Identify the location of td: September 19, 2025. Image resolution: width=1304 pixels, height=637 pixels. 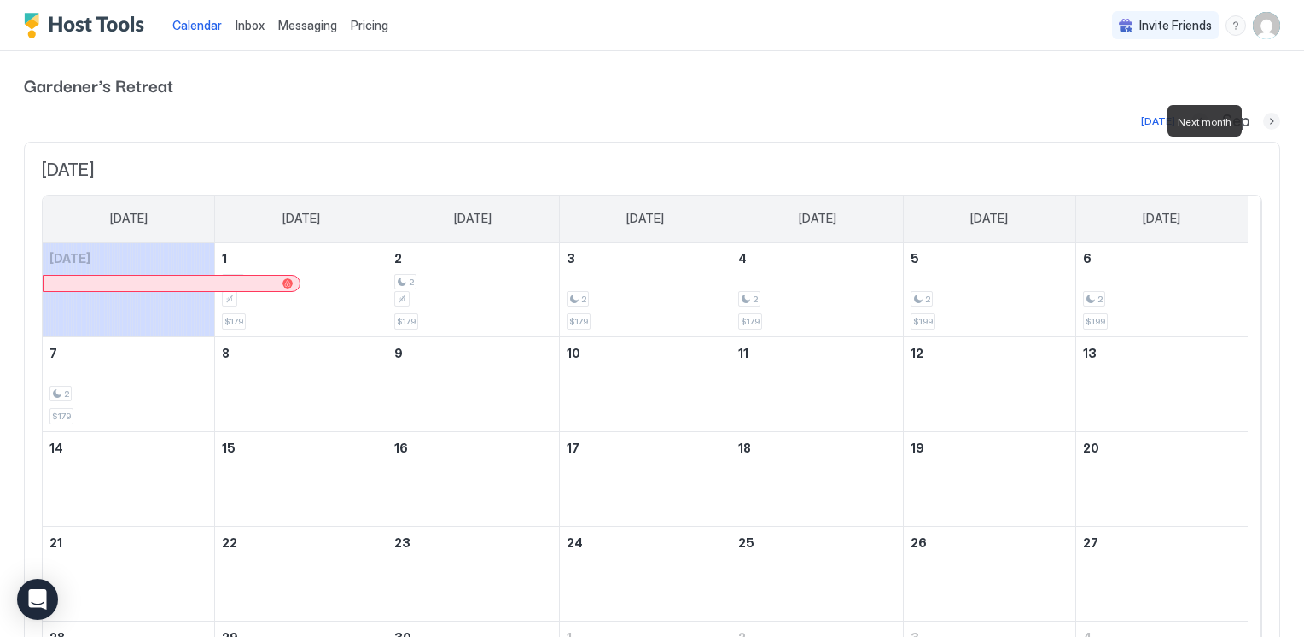
(990, 478).